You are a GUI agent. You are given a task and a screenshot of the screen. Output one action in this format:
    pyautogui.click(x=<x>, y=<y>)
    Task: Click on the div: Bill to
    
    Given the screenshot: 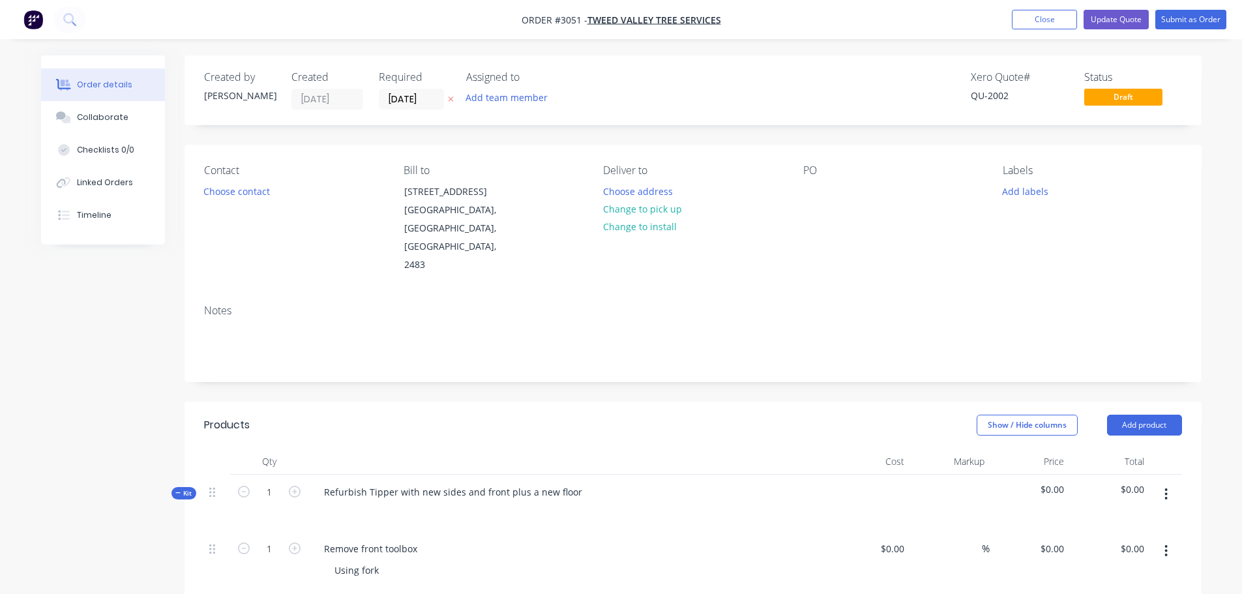 What is the action you would take?
    pyautogui.click(x=493, y=170)
    